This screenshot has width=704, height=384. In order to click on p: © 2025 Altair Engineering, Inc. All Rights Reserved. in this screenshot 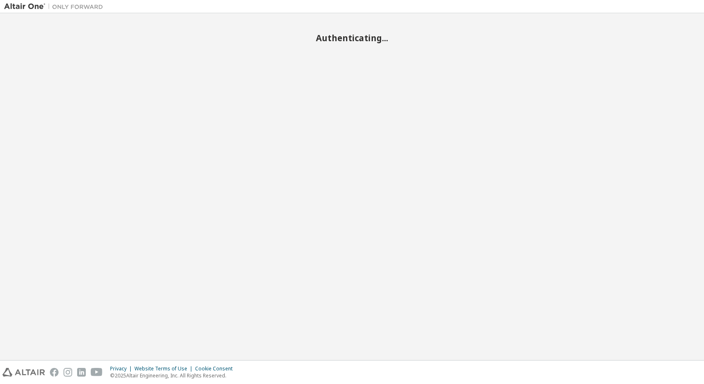, I will do `click(174, 376)`.